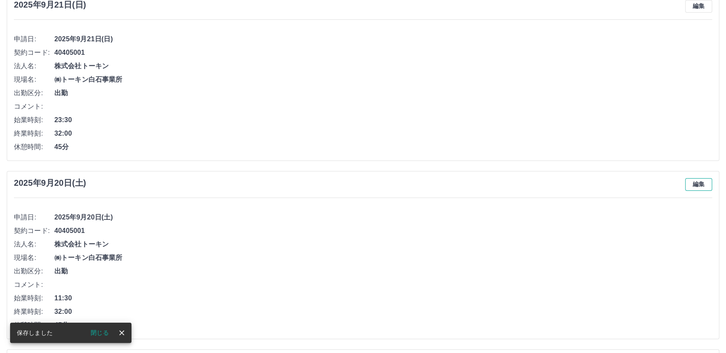  What do you see at coordinates (35, 333) in the screenshot?
I see `div: 保存しました` at bounding box center [35, 333].